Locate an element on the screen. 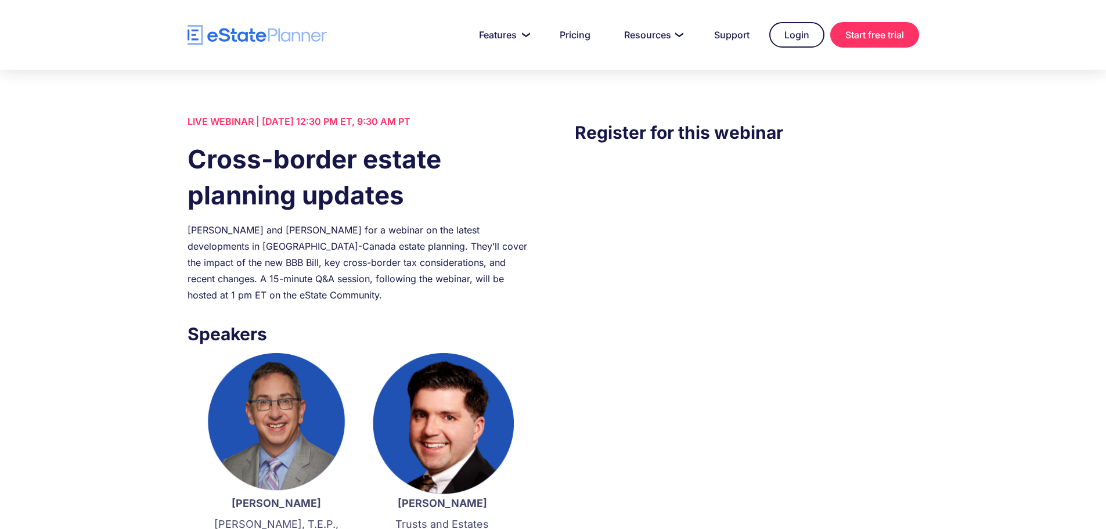 The height and width of the screenshot is (529, 1106). h1: Cross-border estate planning updates is located at coordinates (359, 177).